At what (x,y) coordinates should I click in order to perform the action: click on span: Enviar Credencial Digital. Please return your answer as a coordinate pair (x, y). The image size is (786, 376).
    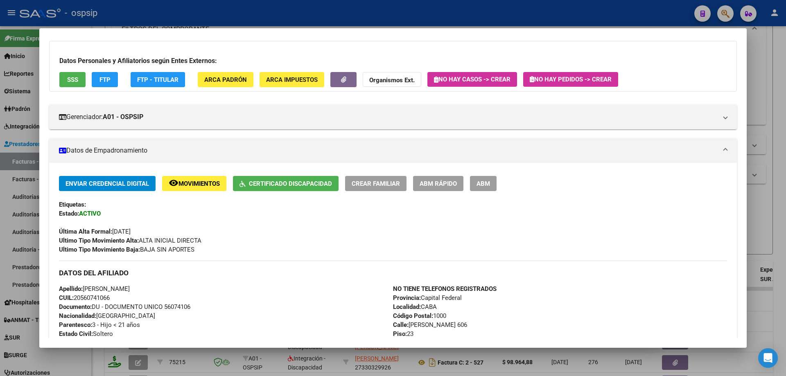
    Looking at the image, I should click on (107, 184).